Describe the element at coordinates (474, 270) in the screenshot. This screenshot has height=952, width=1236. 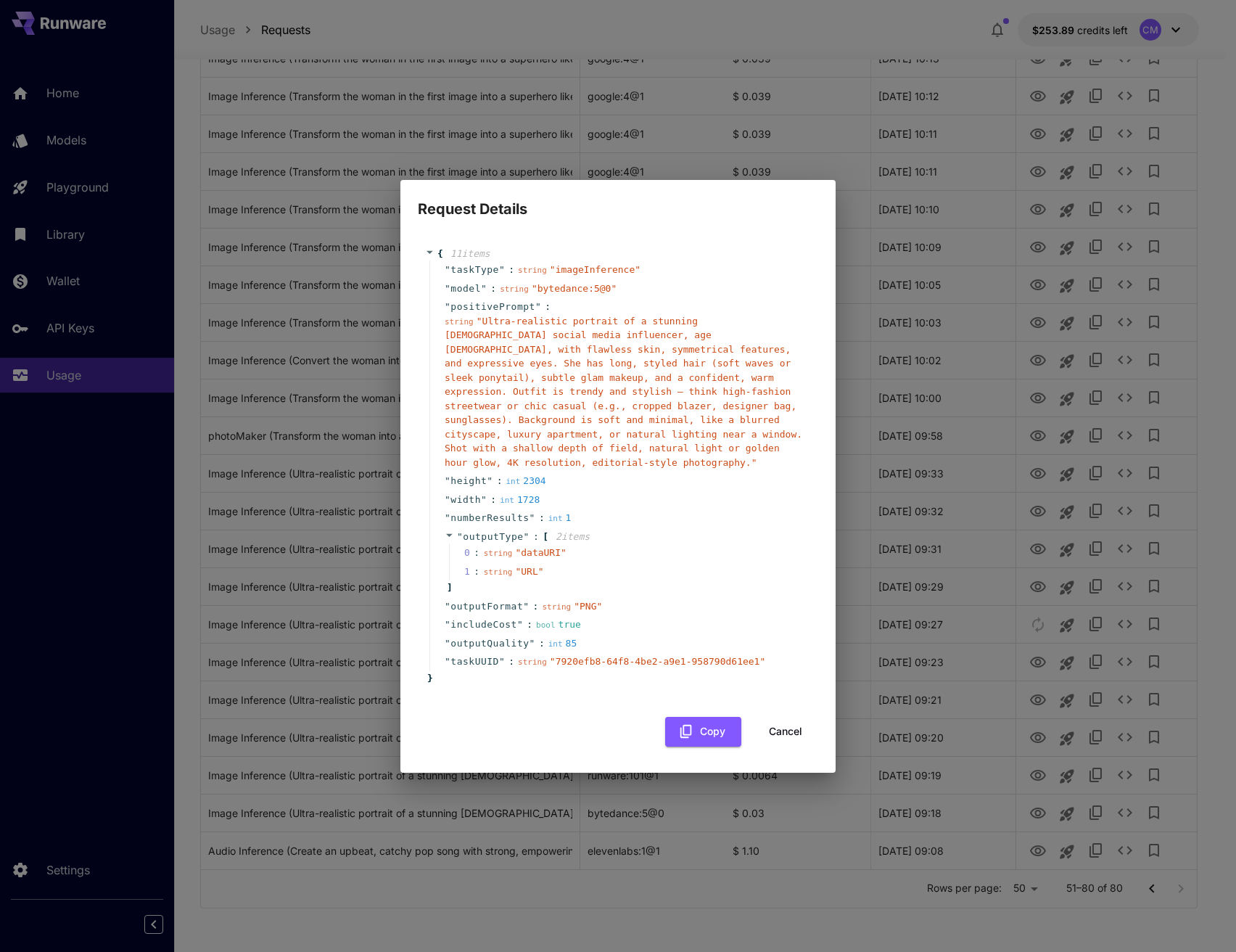
I see `span: taskType` at that location.